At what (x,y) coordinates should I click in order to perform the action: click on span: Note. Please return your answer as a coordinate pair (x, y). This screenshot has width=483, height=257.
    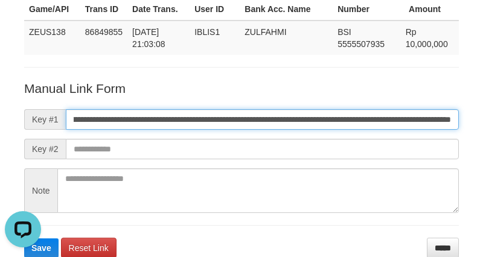
    Looking at the image, I should click on (40, 191).